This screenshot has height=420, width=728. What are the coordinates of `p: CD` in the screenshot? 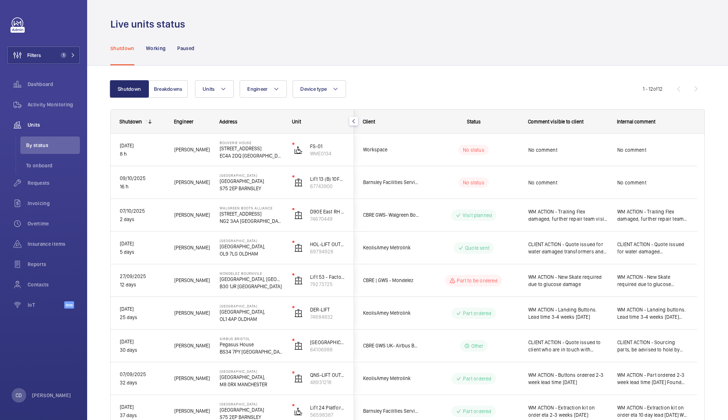 It's located at (19, 396).